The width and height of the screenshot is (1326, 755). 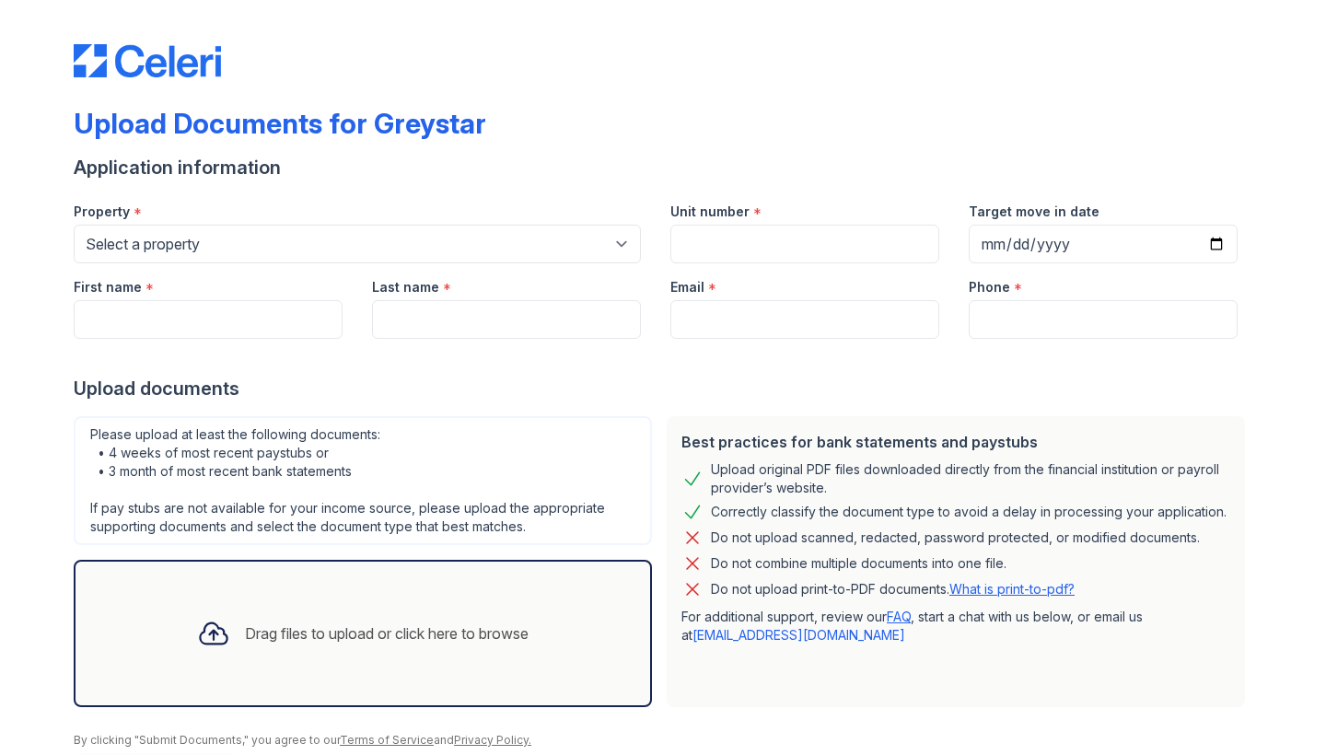 I want to click on div: Application information, so click(x=663, y=168).